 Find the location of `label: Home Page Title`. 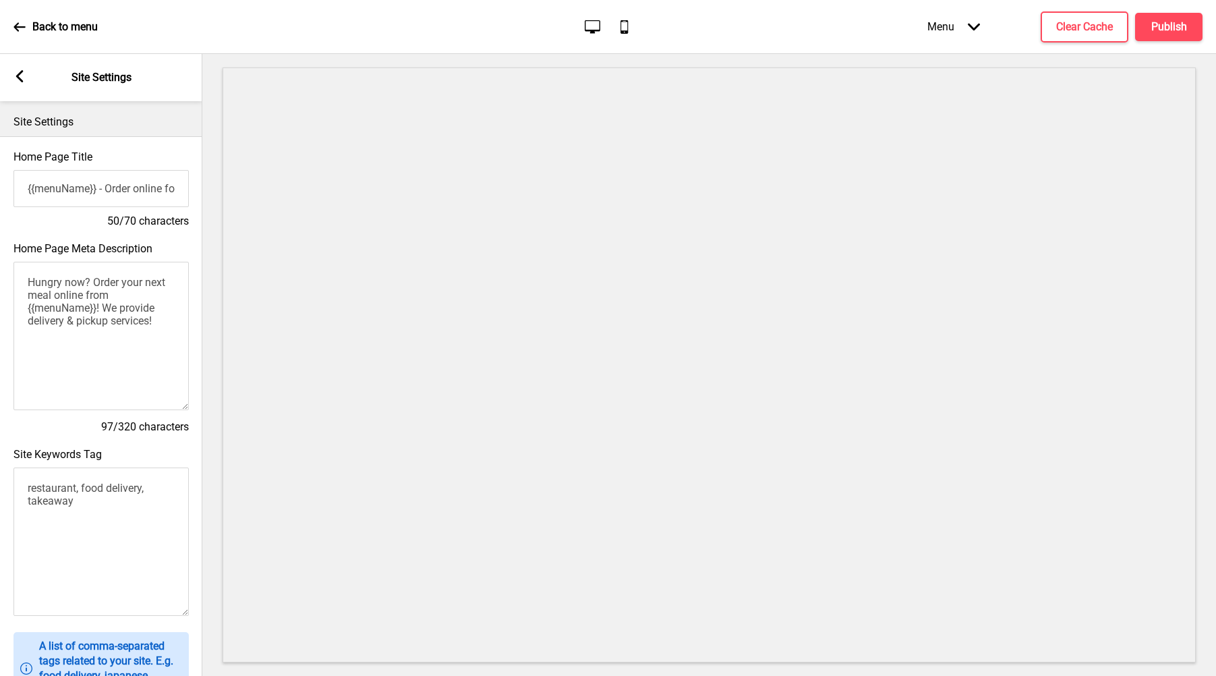

label: Home Page Title is located at coordinates (53, 156).